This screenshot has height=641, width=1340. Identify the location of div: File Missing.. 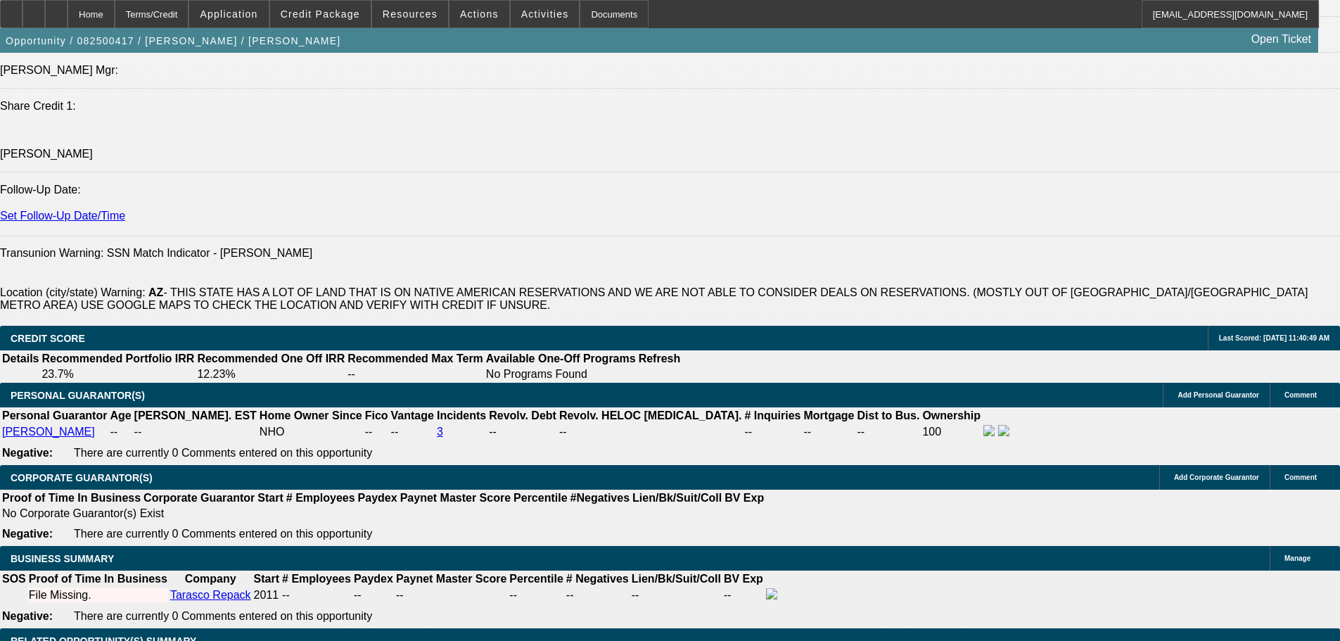
(98, 595).